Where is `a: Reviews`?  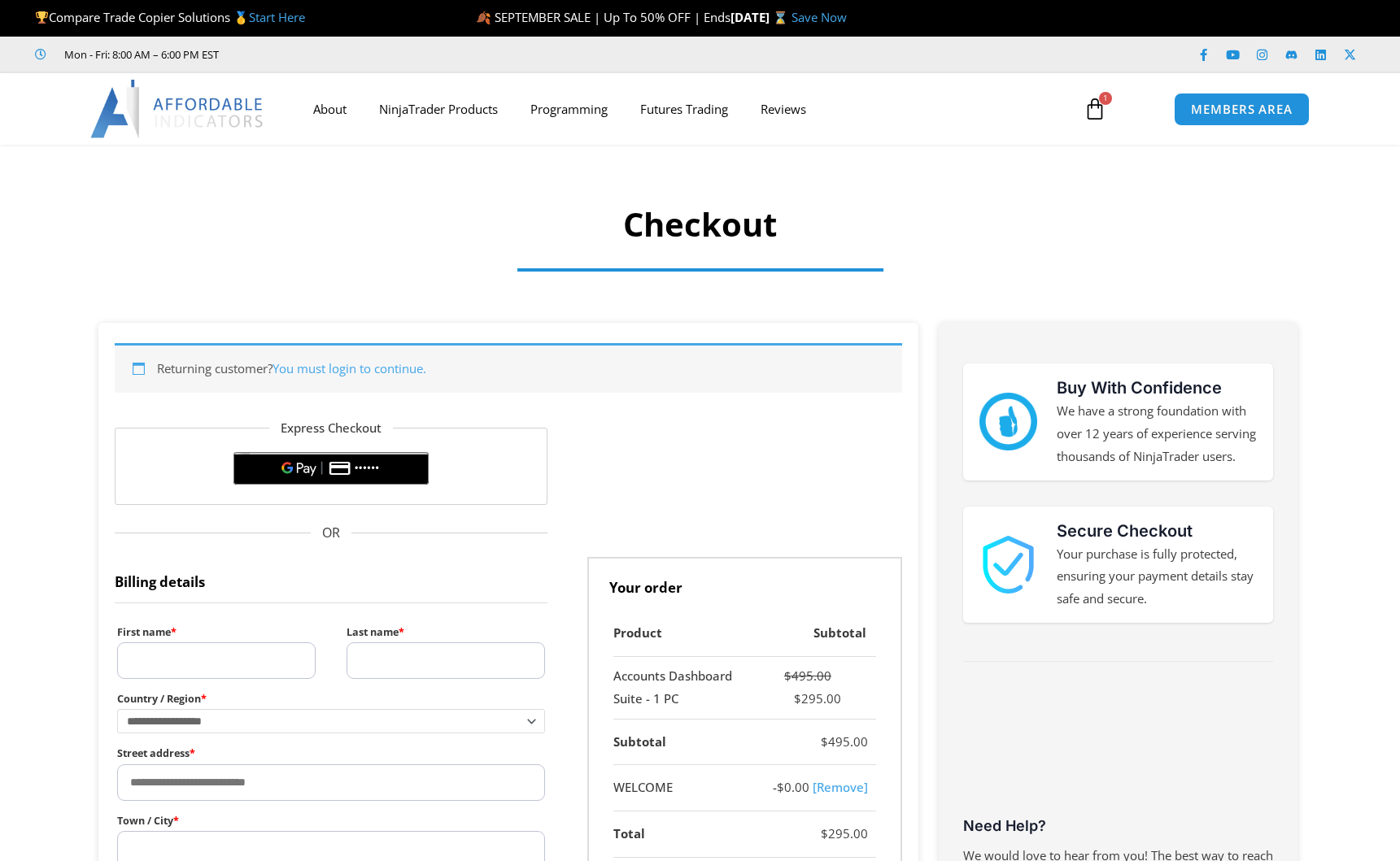 a: Reviews is located at coordinates (783, 109).